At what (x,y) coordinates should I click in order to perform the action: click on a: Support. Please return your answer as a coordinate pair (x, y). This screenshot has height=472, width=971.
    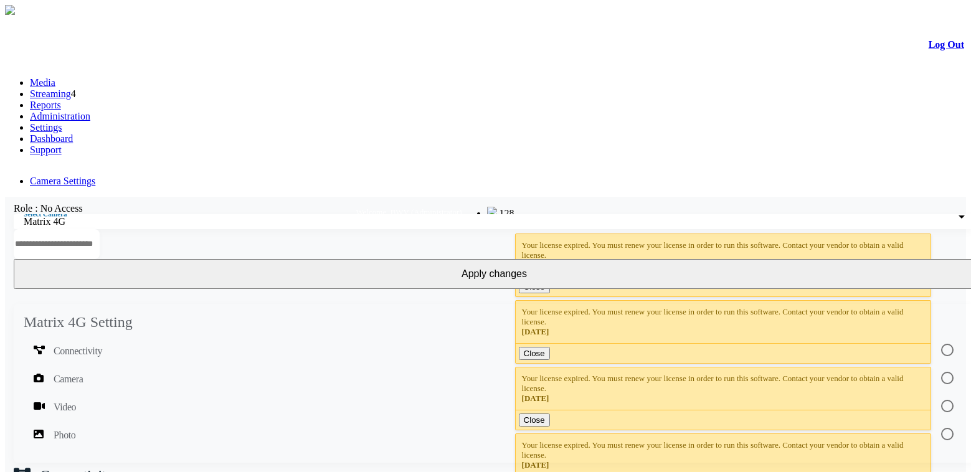
    Looking at the image, I should click on (45, 149).